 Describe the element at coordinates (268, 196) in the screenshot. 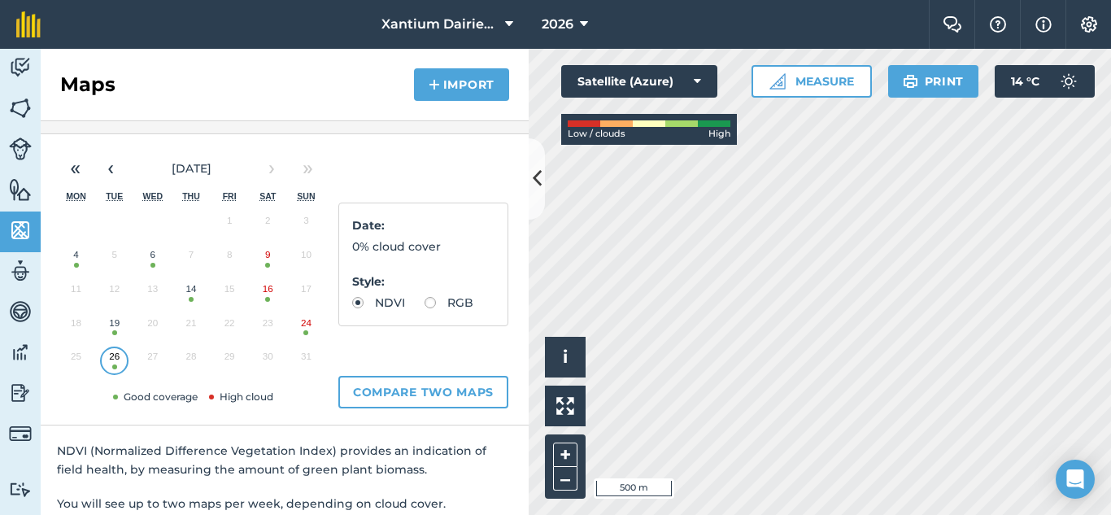

I see `abbr: Saturday` at that location.